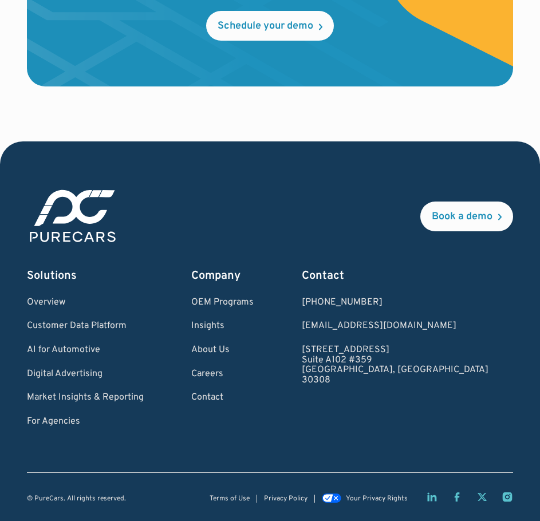  I want to click on a: Twitter X page, so click(482, 497).